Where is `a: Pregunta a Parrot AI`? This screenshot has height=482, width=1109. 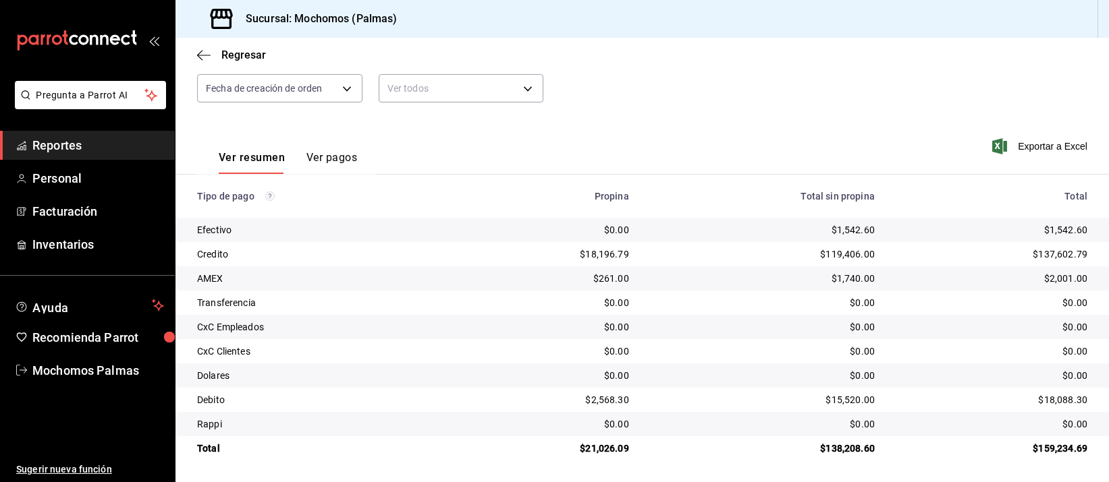
a: Pregunta a Parrot AI is located at coordinates (88, 105).